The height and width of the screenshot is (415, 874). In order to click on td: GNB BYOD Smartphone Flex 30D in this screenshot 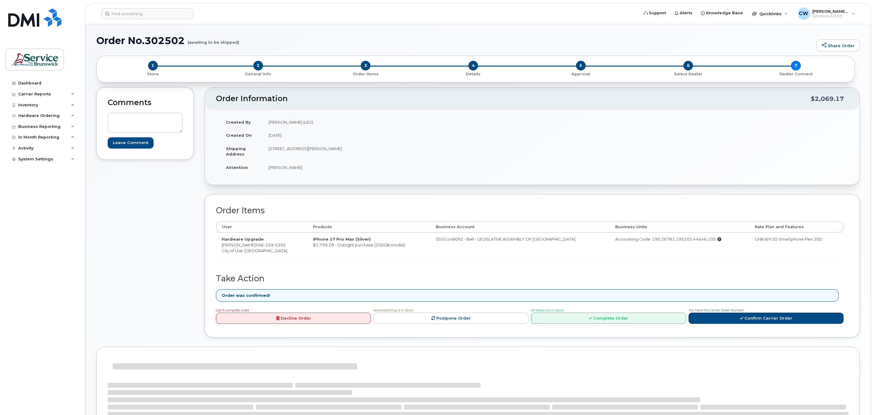, I will do `click(796, 245)`.